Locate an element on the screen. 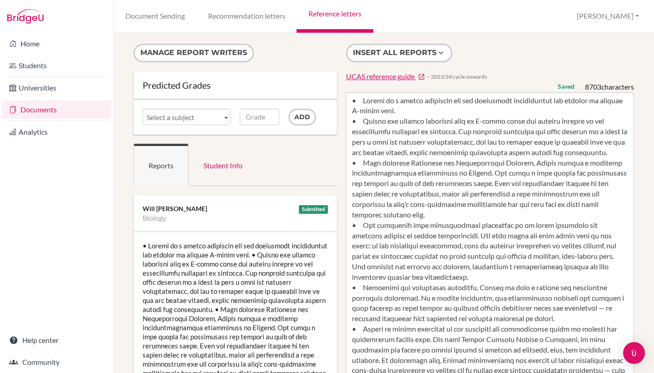  a: Community is located at coordinates (56, 362).